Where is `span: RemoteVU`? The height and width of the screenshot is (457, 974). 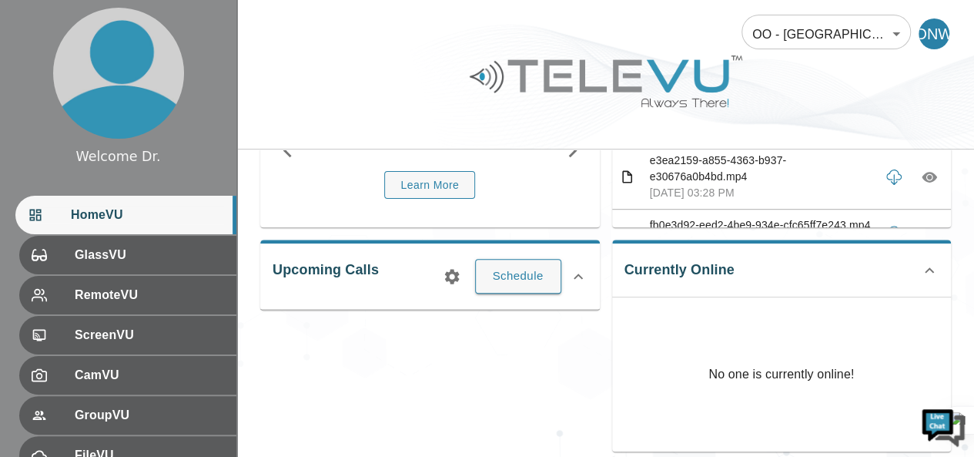 span: RemoteVU is located at coordinates (149, 295).